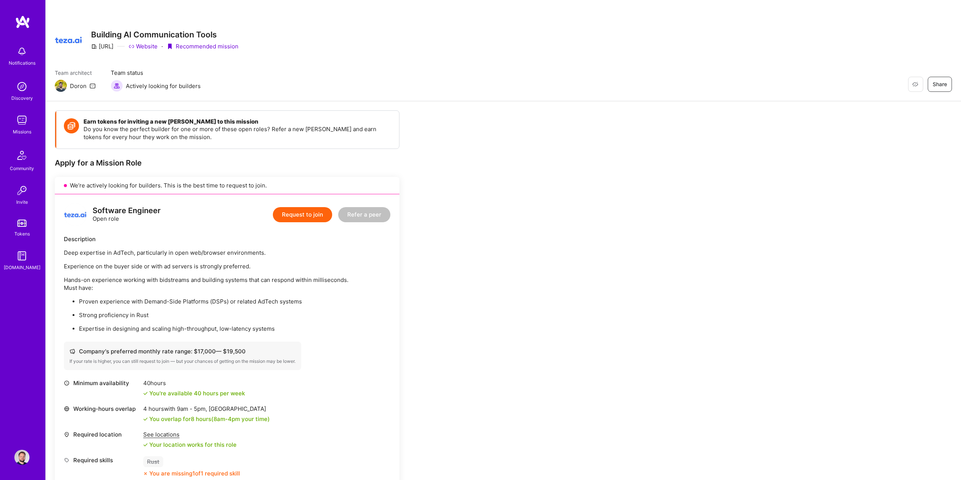 The width and height of the screenshot is (961, 480). What do you see at coordinates (195, 473) in the screenshot?
I see `div: You are missing 1 of 1 required skill` at bounding box center [195, 473].